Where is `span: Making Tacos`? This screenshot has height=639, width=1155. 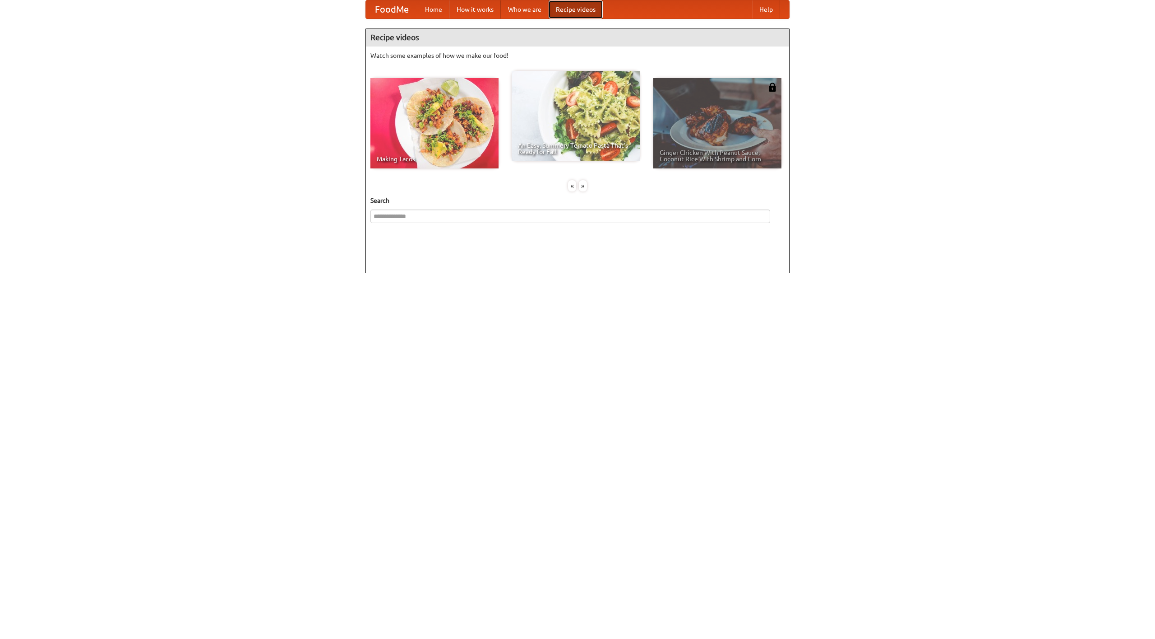
span: Making Tacos is located at coordinates (435, 159).